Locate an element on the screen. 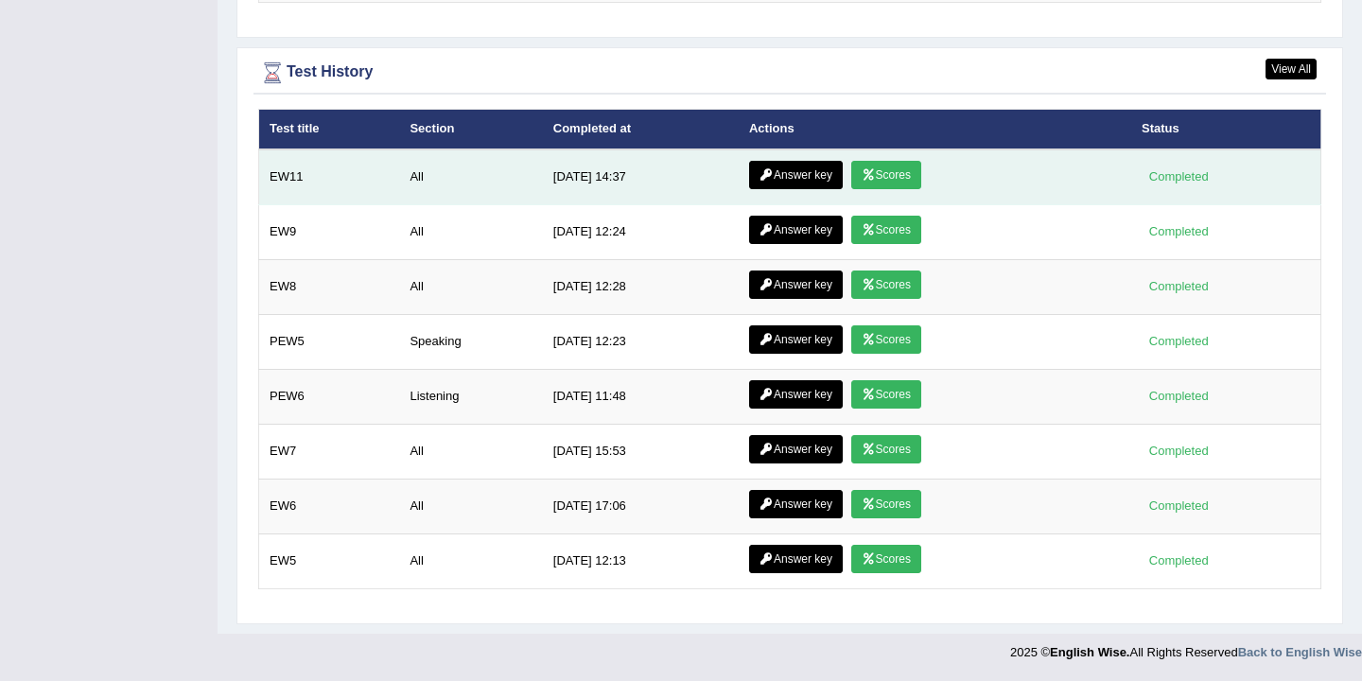 This screenshot has height=681, width=1362. td: Speaking is located at coordinates (470, 341).